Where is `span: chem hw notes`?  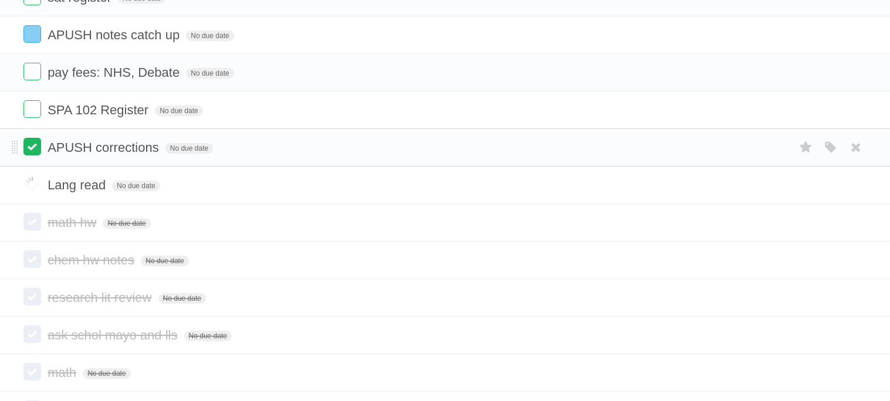 span: chem hw notes is located at coordinates (92, 260).